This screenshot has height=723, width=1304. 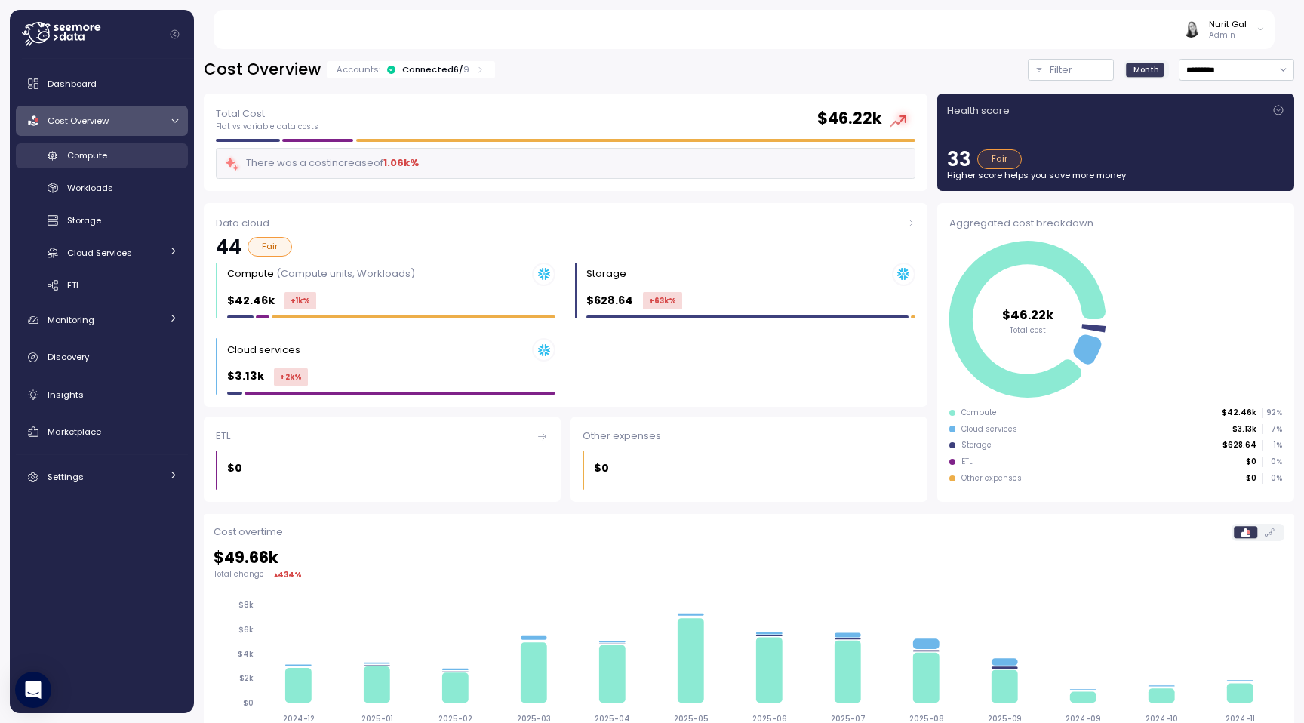 I want to click on tspan: $46.22k, so click(x=1028, y=314).